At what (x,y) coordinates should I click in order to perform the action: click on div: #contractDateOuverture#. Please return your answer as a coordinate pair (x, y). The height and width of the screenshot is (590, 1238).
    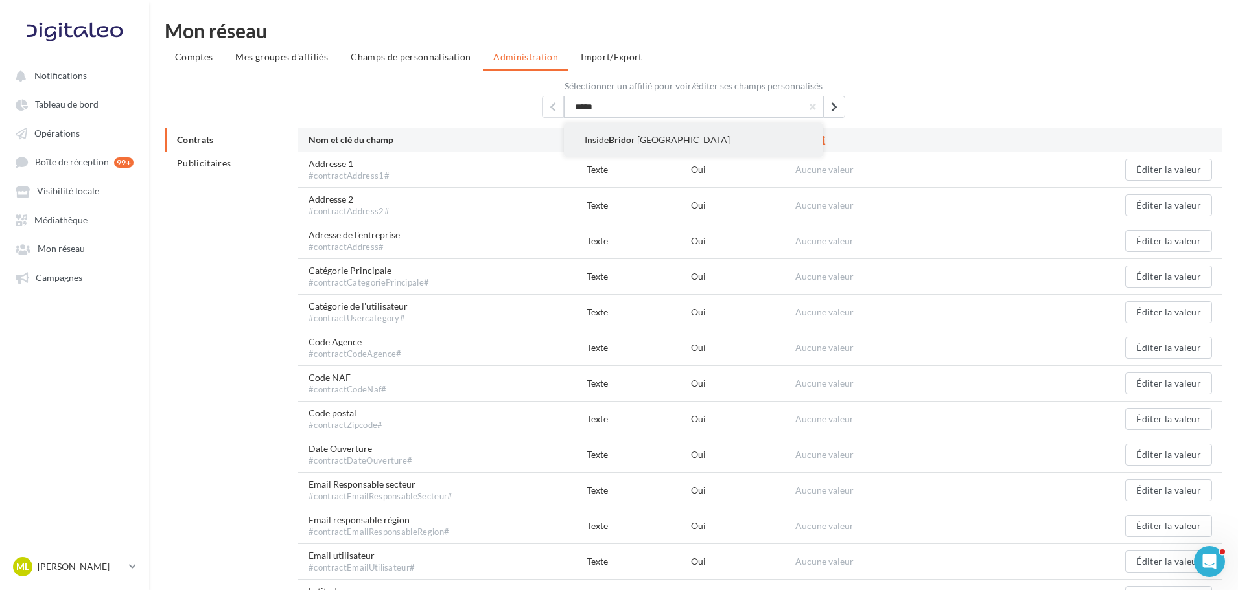
    Looking at the image, I should click on (360, 461).